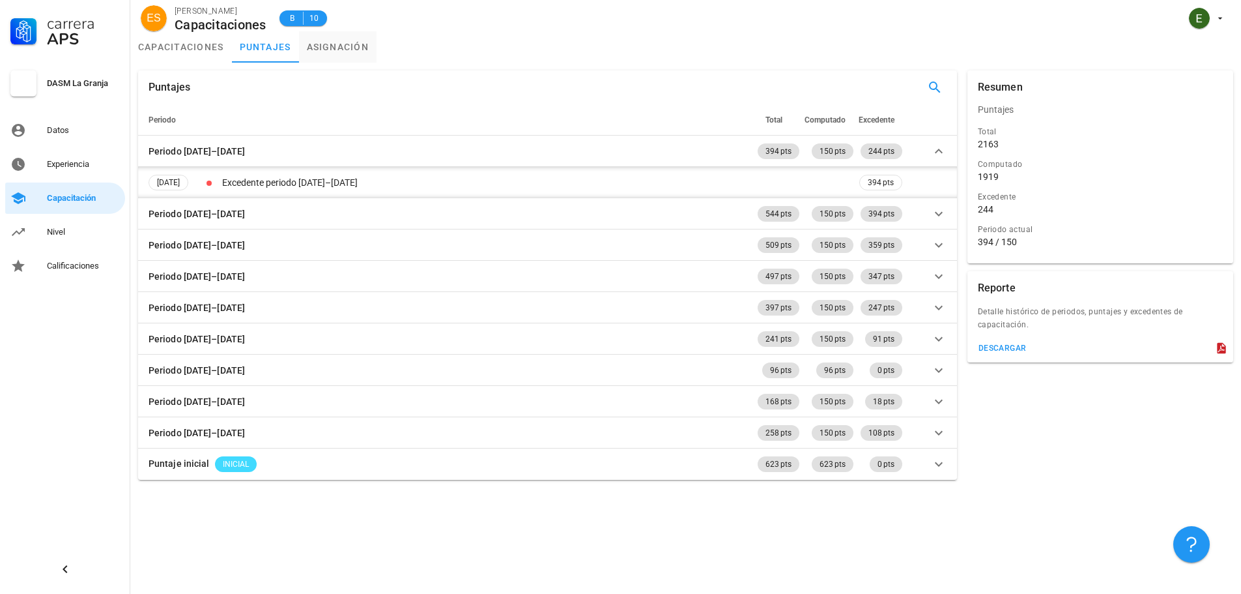 The height and width of the screenshot is (594, 1241). Describe the element at coordinates (779, 401) in the screenshot. I see `span: 168 pts` at that location.